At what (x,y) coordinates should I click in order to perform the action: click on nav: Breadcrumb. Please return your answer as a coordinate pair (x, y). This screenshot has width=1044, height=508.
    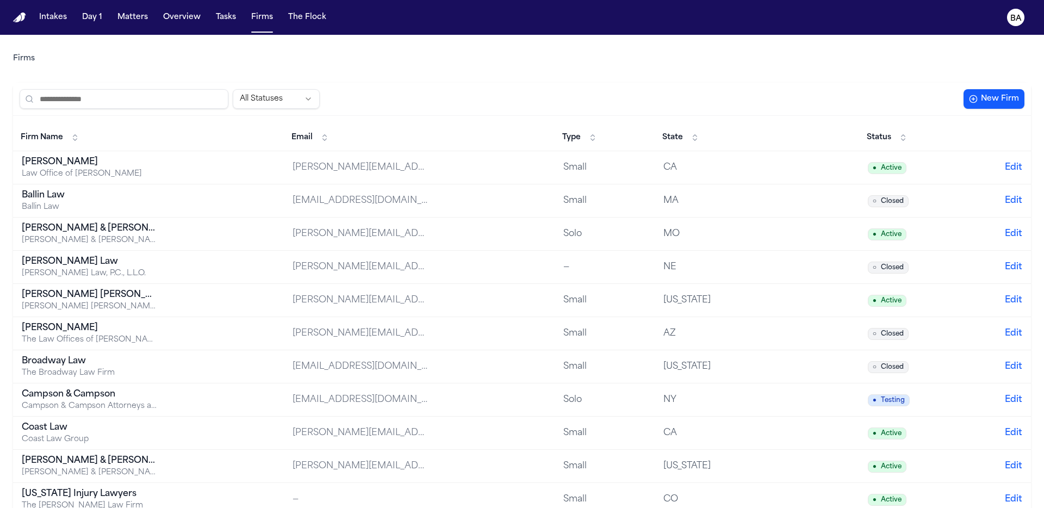
    Looking at the image, I should click on (24, 59).